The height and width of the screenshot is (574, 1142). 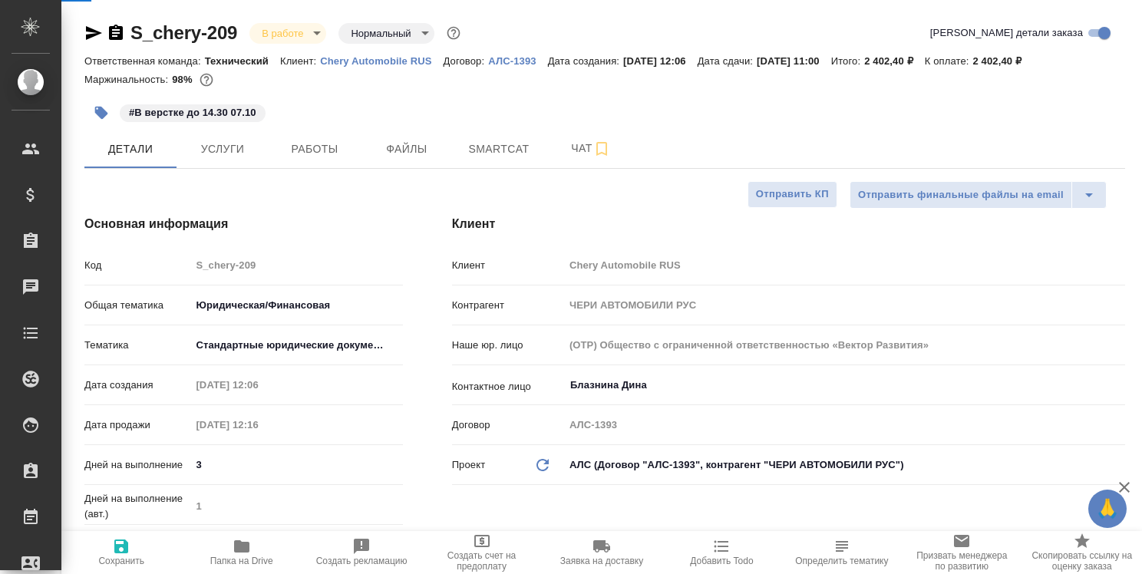 I want to click on span: Призвать менеджера по развитию, so click(x=961, y=561).